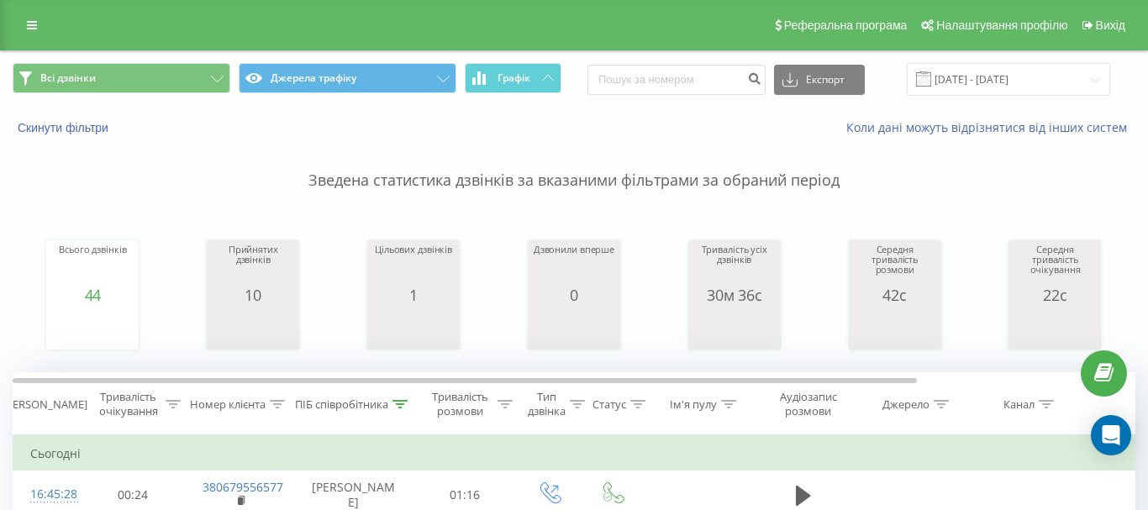 Image resolution: width=1148 pixels, height=510 pixels. Describe the element at coordinates (243, 487) in the screenshot. I see `a: 380679556577` at that location.